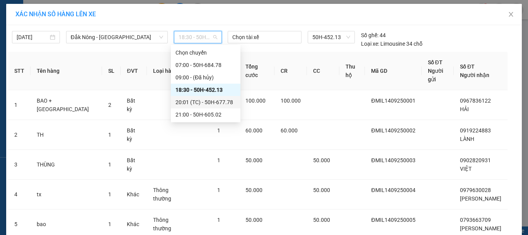 The width and height of the screenshot is (528, 235). I want to click on th: SL, so click(111, 71).